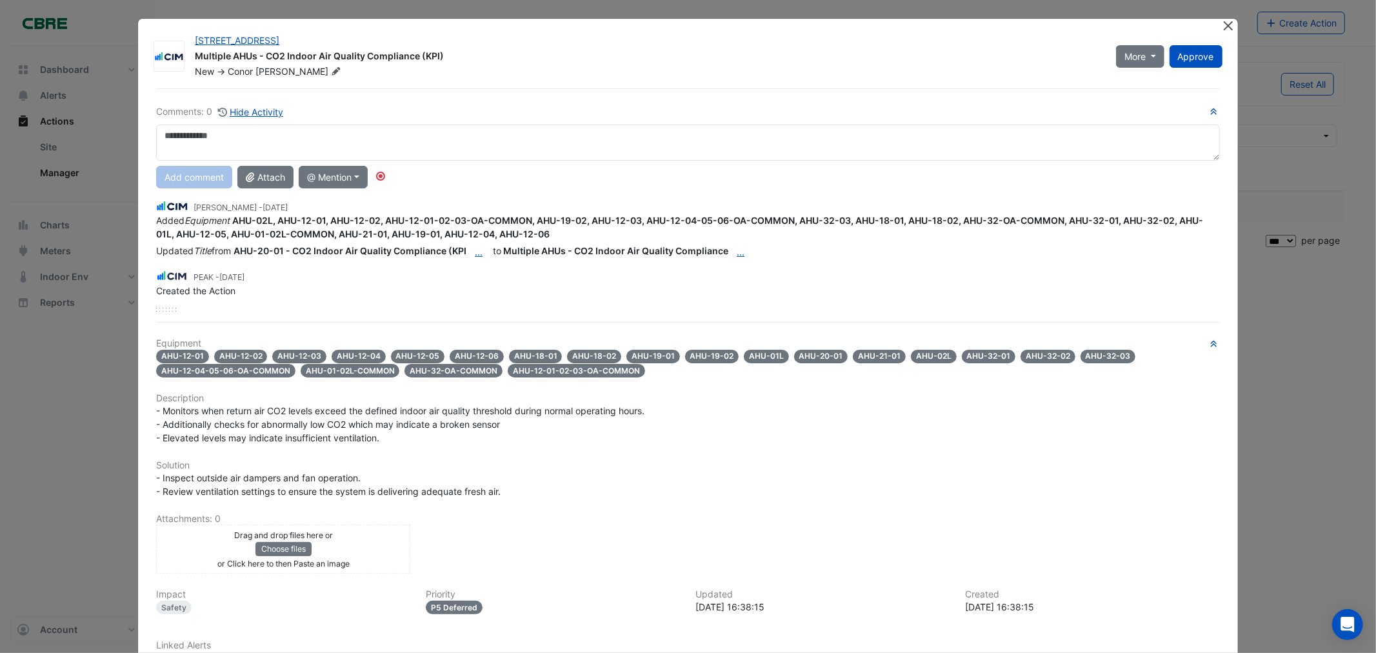  I want to click on span: AHU-32-03, so click(1108, 356).